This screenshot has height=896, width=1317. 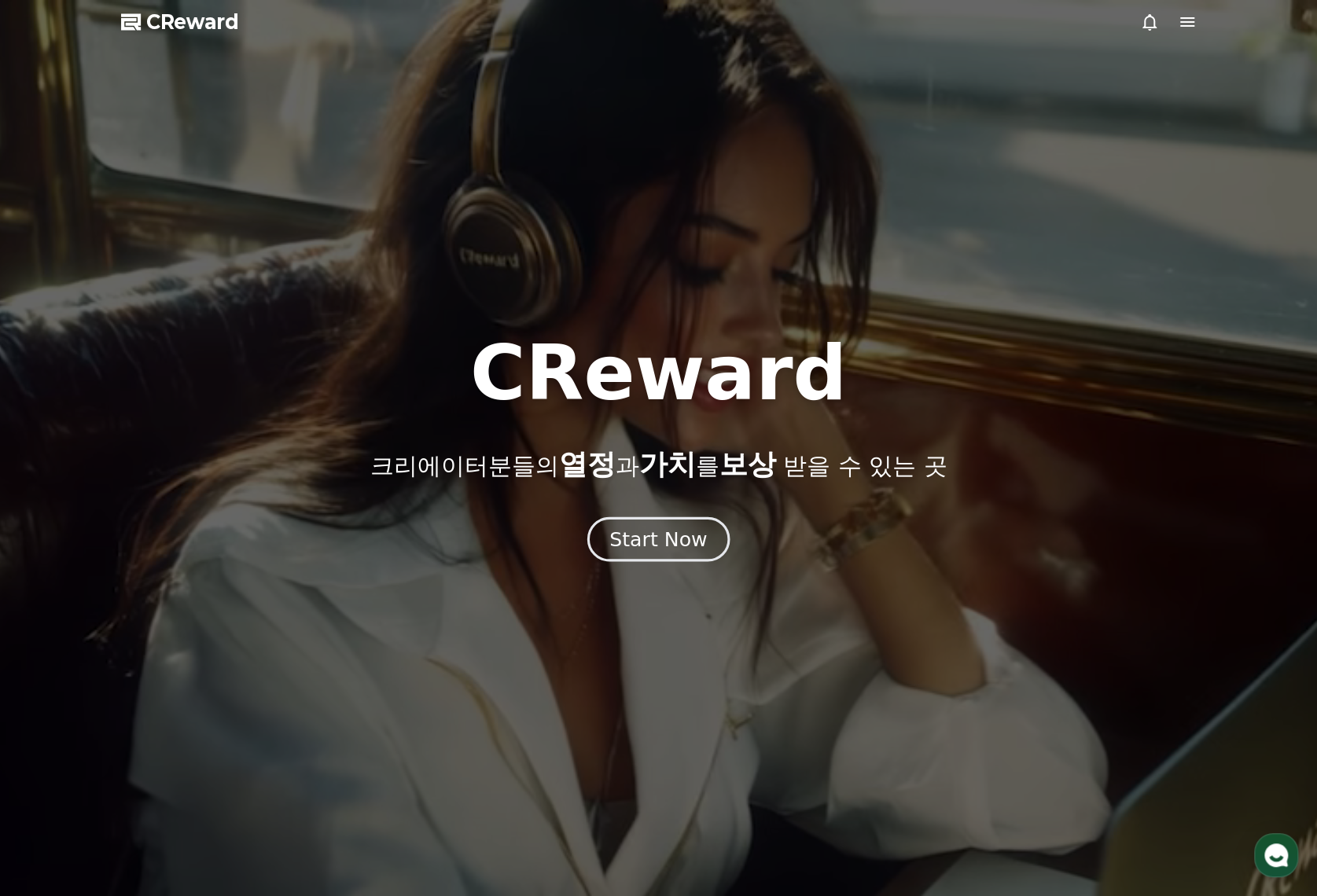 What do you see at coordinates (658, 539) in the screenshot?
I see `button: Start Now` at bounding box center [658, 539].